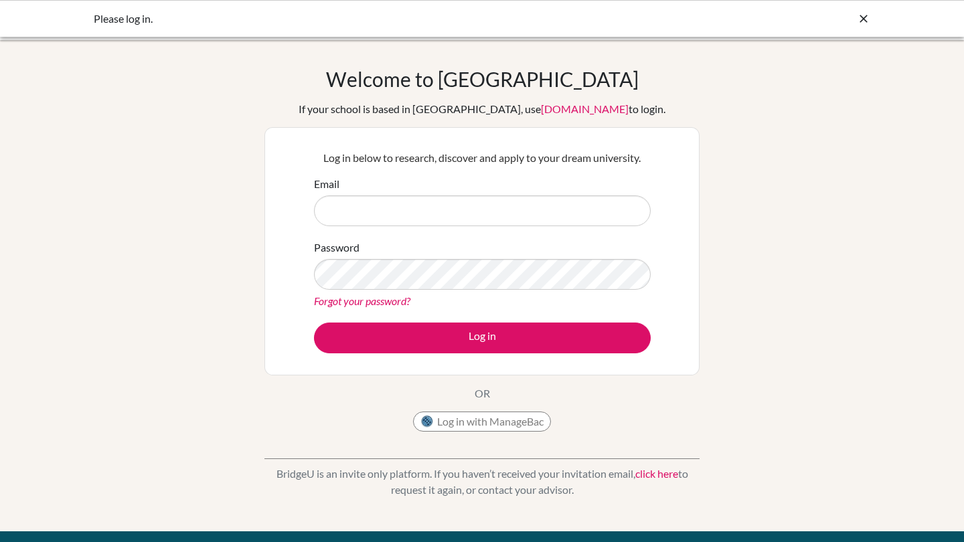 Image resolution: width=964 pixels, height=542 pixels. What do you see at coordinates (327, 184) in the screenshot?
I see `label: Email` at bounding box center [327, 184].